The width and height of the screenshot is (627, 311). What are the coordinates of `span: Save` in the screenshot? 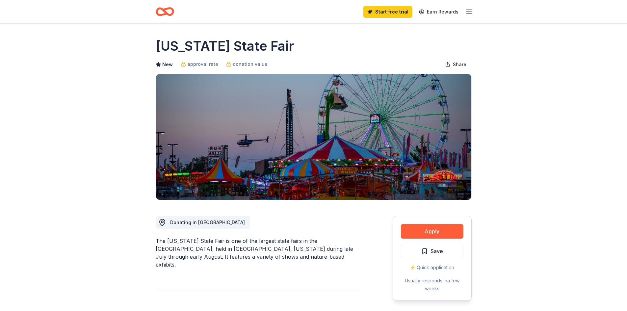 It's located at (437, 251).